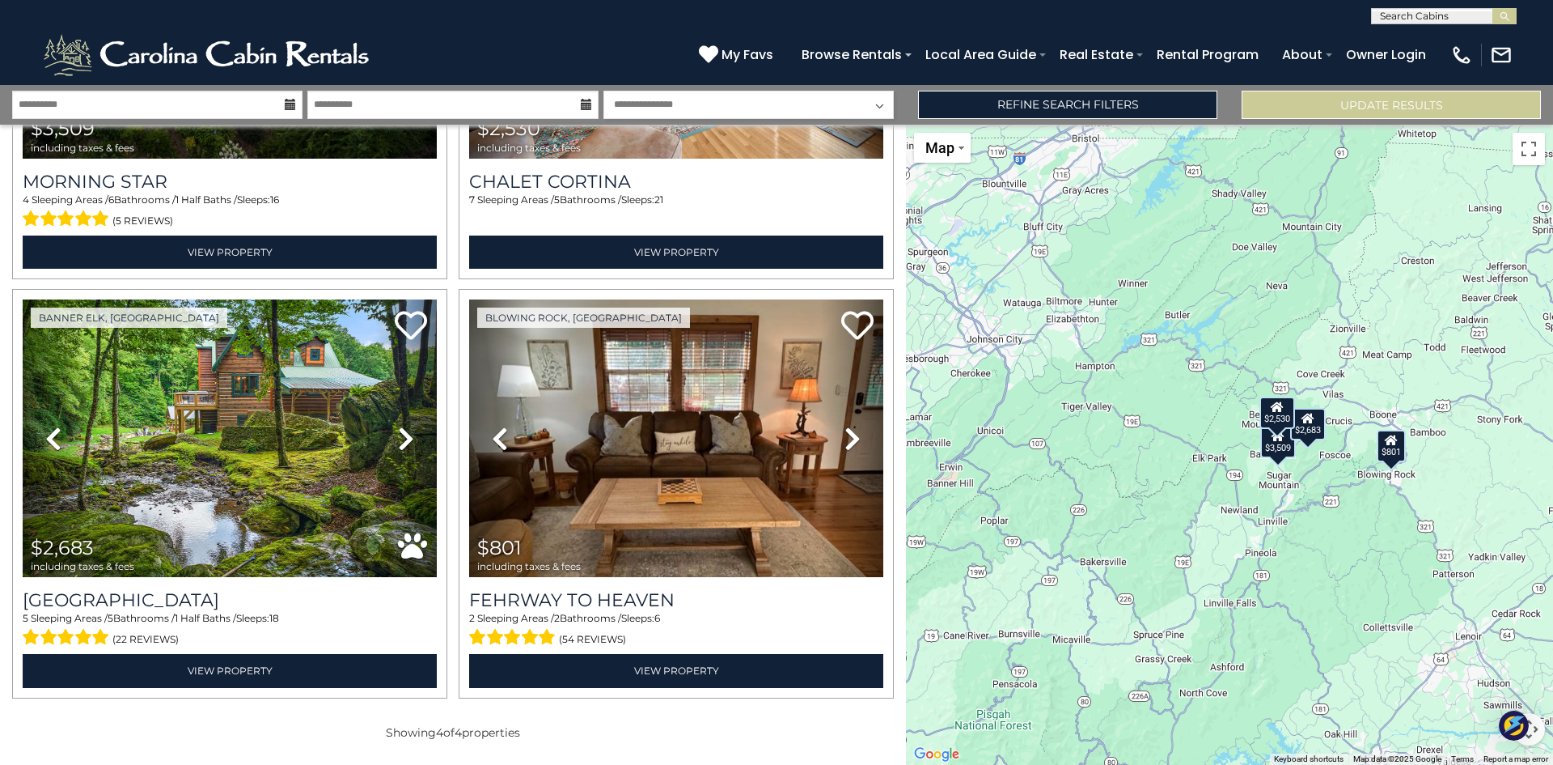 The height and width of the screenshot is (765, 1553). Describe the element at coordinates (1096, 54) in the screenshot. I see `a: Real Estate` at that location.